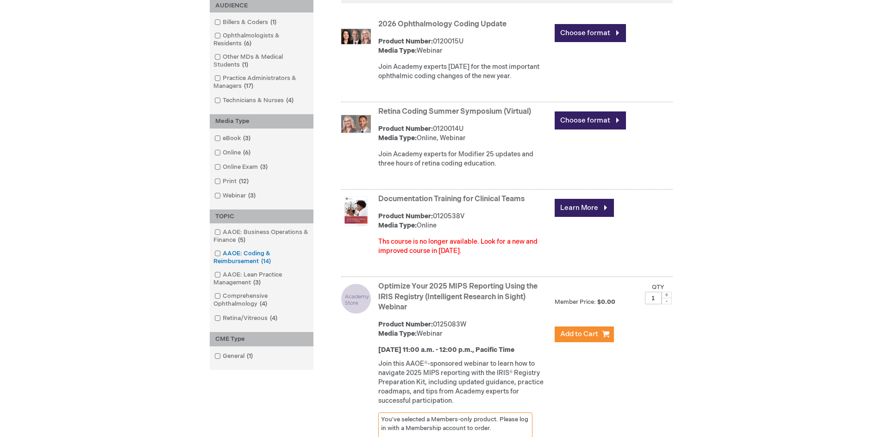  I want to click on span: 14, so click(266, 262).